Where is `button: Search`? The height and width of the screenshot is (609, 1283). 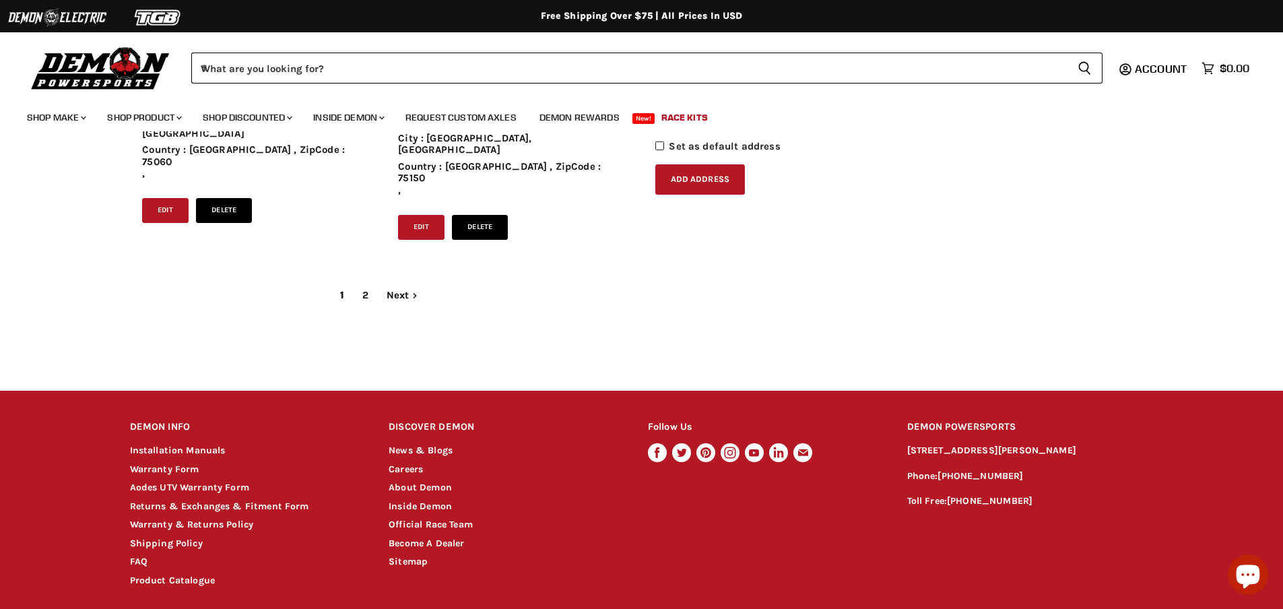
button: Search is located at coordinates (1084, 68).